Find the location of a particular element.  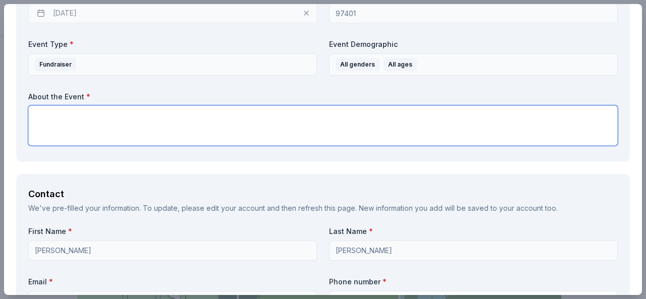

label: Last Name is located at coordinates (474, 232).